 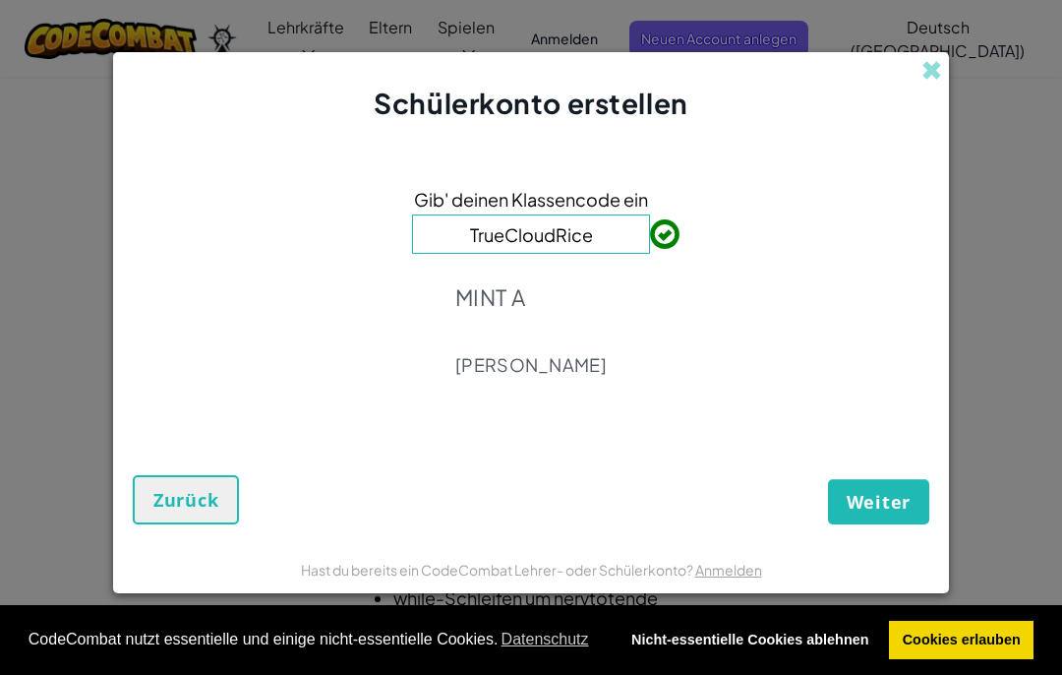 What do you see at coordinates (531, 199) in the screenshot?
I see `span: Gib' deinen Klassencode ein` at bounding box center [531, 199].